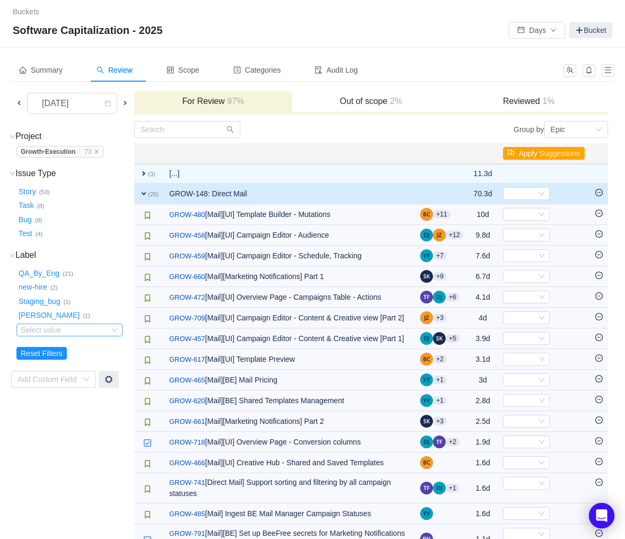 Image resolution: width=625 pixels, height=539 pixels. What do you see at coordinates (63, 330) in the screenshot?
I see `div: Select value` at bounding box center [63, 330].